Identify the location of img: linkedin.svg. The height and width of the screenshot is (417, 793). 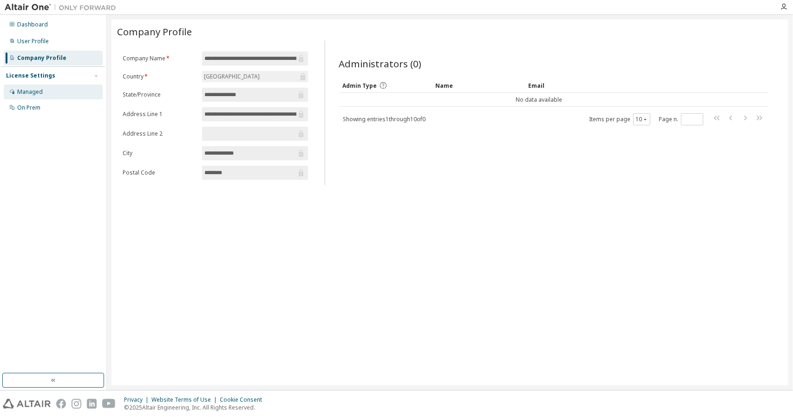
(91, 404).